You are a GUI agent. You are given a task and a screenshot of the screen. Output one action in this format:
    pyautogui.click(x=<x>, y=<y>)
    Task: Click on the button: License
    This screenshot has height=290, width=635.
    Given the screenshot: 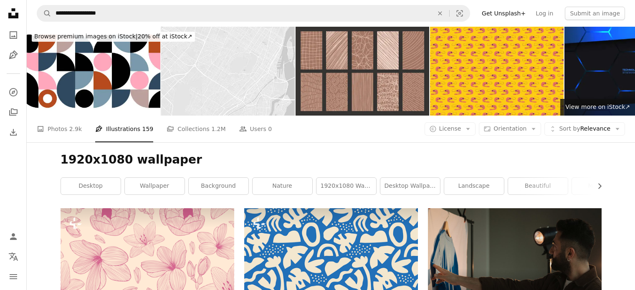 What is the action you would take?
    pyautogui.click(x=450, y=129)
    